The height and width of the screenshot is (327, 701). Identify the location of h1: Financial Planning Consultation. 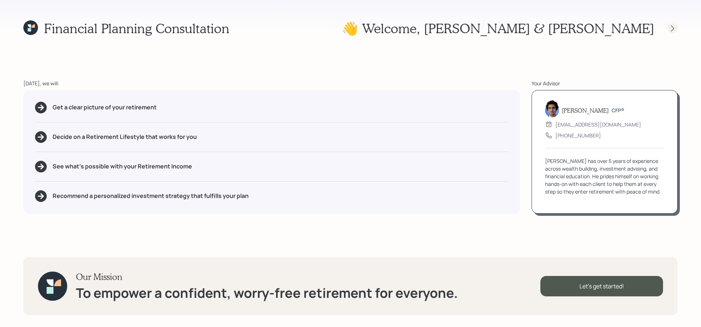
(137, 28).